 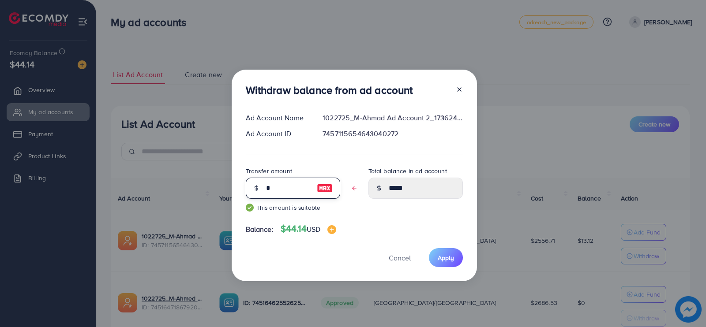 What do you see at coordinates (400, 258) in the screenshot?
I see `button: Cancel` at bounding box center [400, 258].